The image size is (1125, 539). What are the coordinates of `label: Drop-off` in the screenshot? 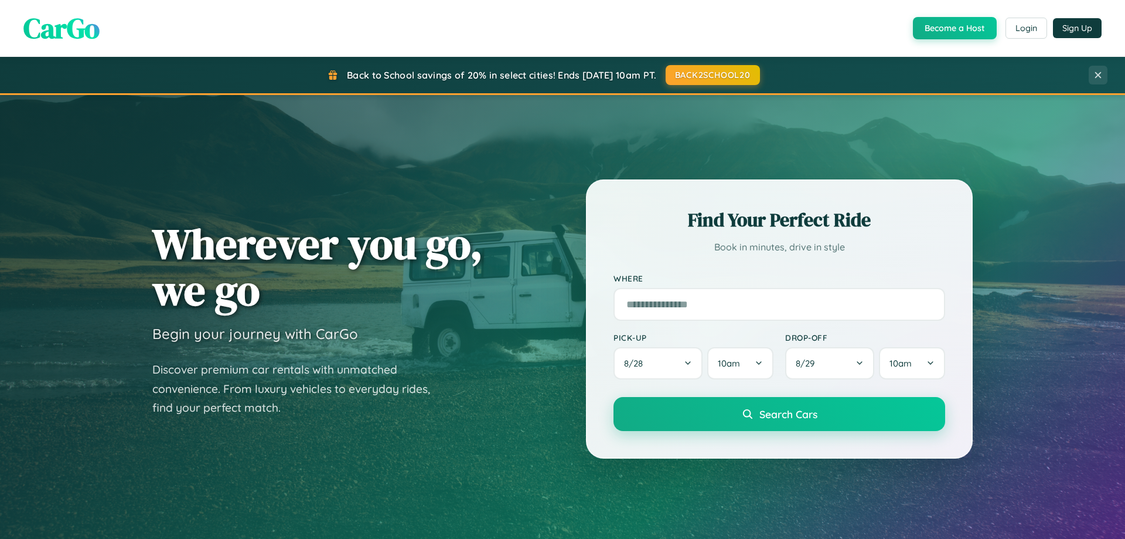 It's located at (865, 337).